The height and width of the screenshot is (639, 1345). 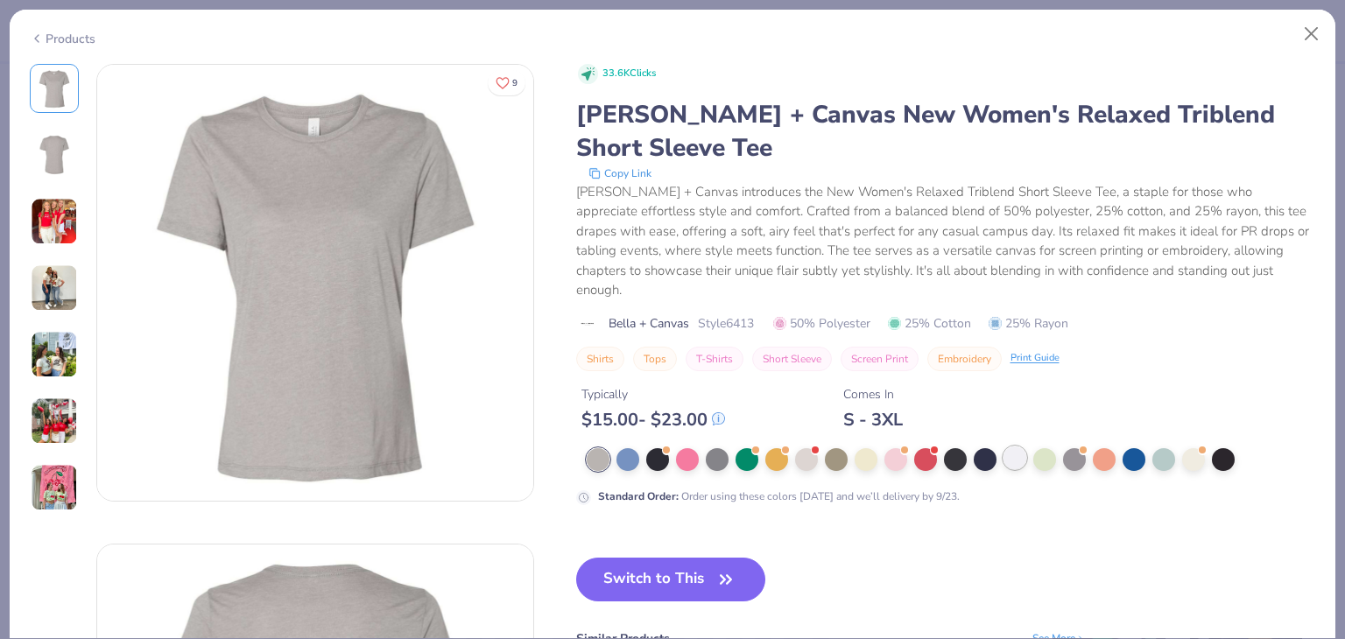 I want to click on button: T-Shirts, so click(x=714, y=359).